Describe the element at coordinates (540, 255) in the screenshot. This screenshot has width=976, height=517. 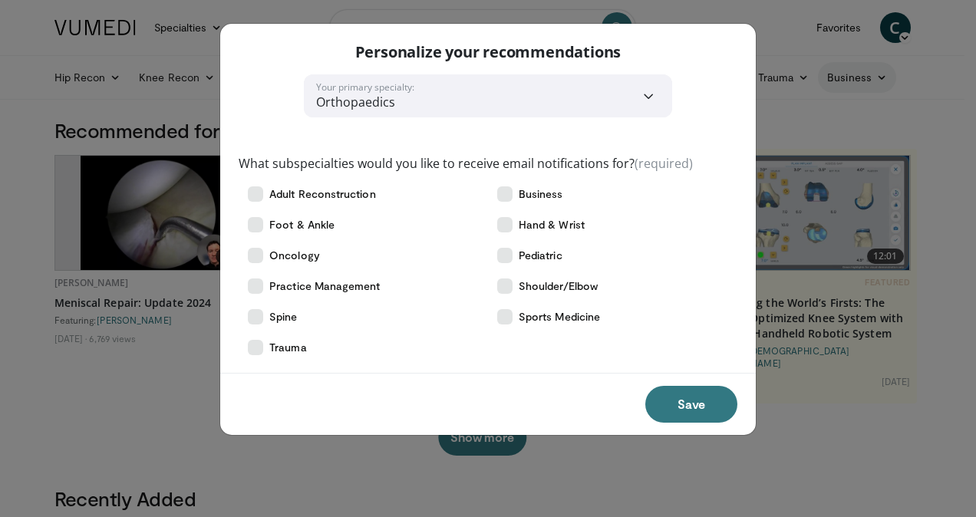
I see `span: Pediatric` at that location.